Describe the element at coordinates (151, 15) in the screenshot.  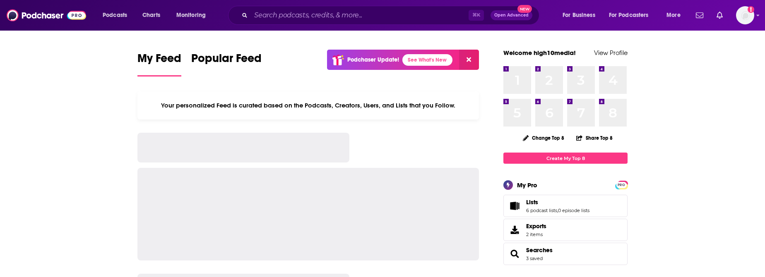
I see `span: Charts` at that location.